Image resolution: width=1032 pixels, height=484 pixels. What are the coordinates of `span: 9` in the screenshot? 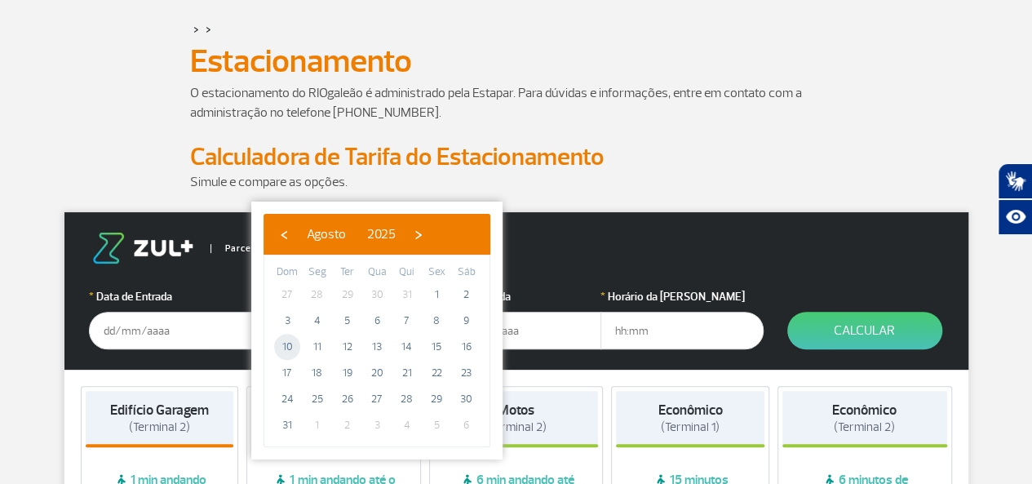 It's located at (467, 321).